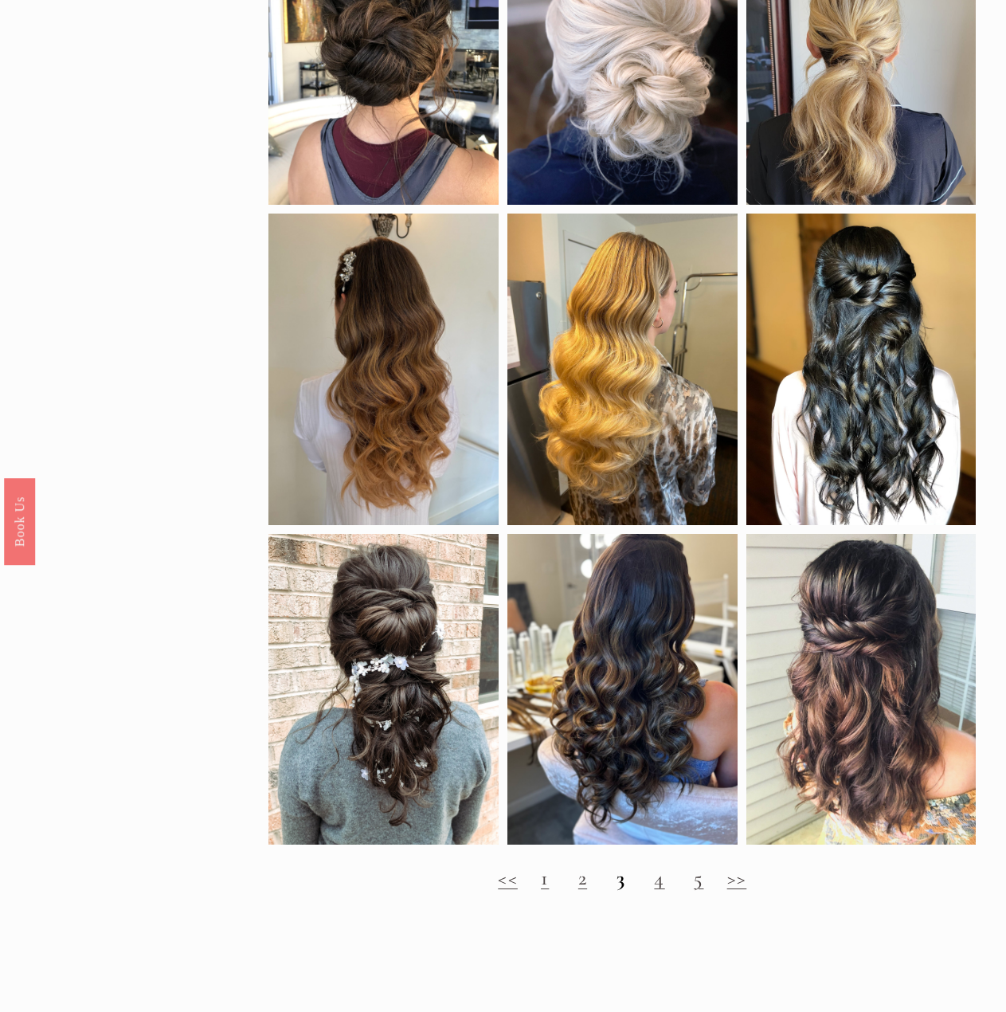  What do you see at coordinates (19, 521) in the screenshot?
I see `a: Book Us` at bounding box center [19, 521].